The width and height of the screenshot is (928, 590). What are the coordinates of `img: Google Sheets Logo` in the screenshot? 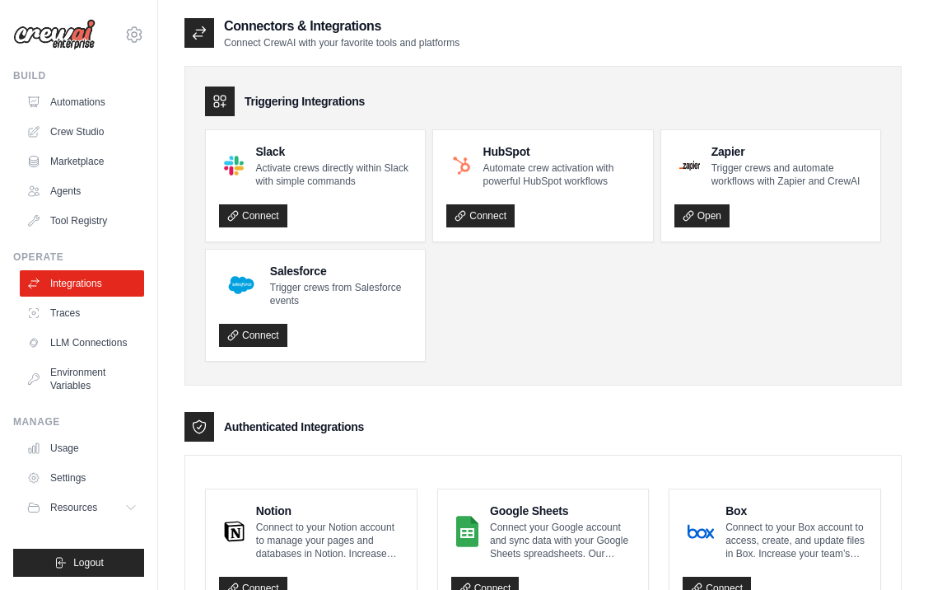 It's located at (467, 531).